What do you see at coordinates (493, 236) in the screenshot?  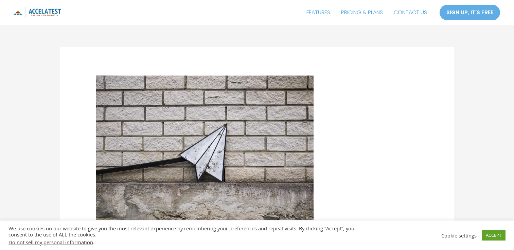 I see `a: ACCEPT` at bounding box center [493, 236].